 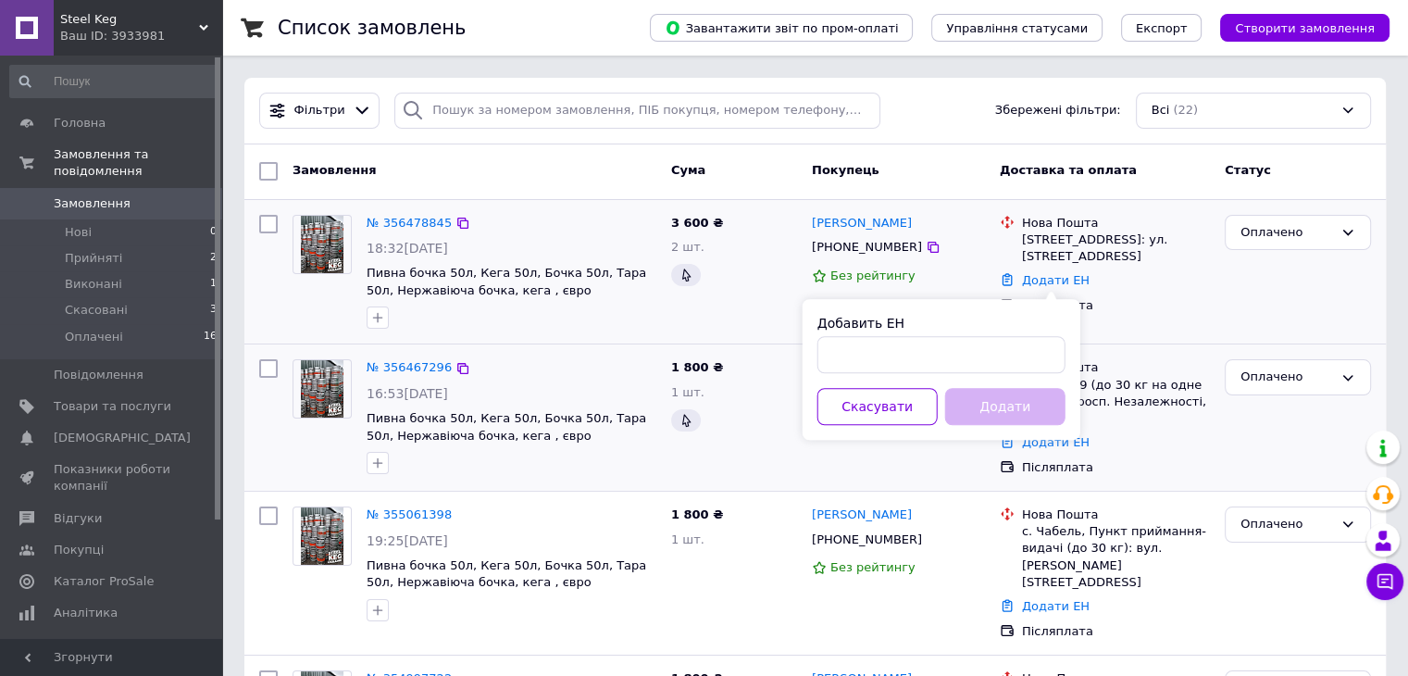 I want to click on span: Управління статусами, so click(x=1016, y=28).